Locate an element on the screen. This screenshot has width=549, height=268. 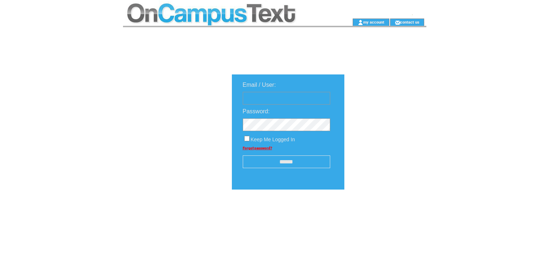
img: account_icon.gif is located at coordinates (360, 23).